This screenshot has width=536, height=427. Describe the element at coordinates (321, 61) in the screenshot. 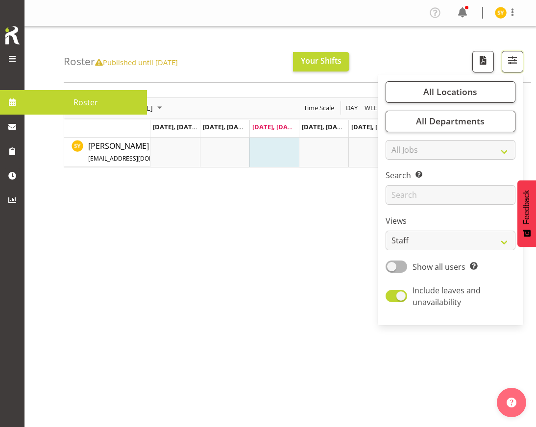

I see `span: Your Shifts` at that location.